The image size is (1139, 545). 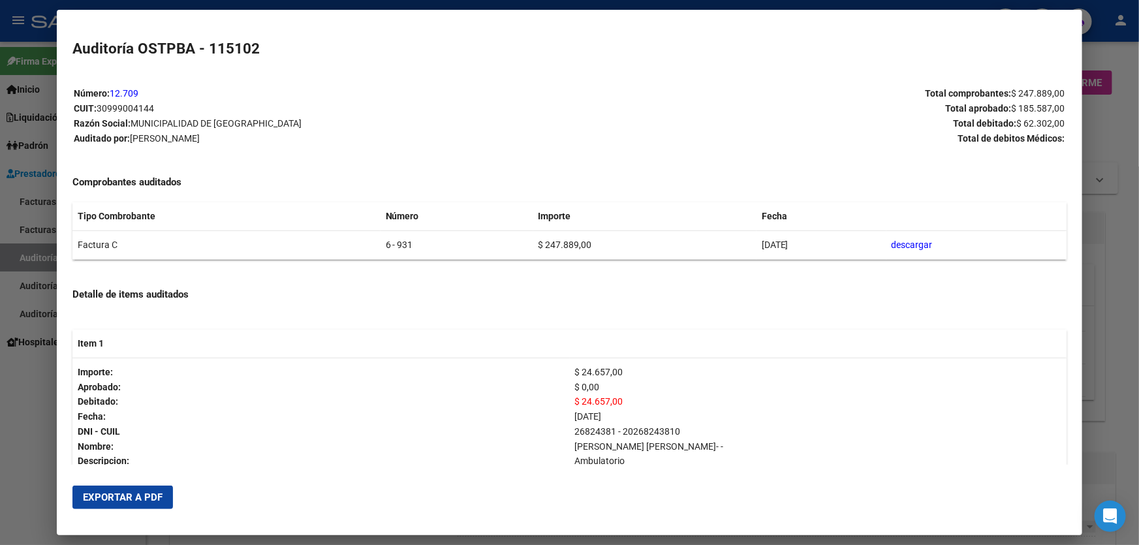 What do you see at coordinates (321, 461) in the screenshot?
I see `p: Descripcion:` at bounding box center [321, 461].